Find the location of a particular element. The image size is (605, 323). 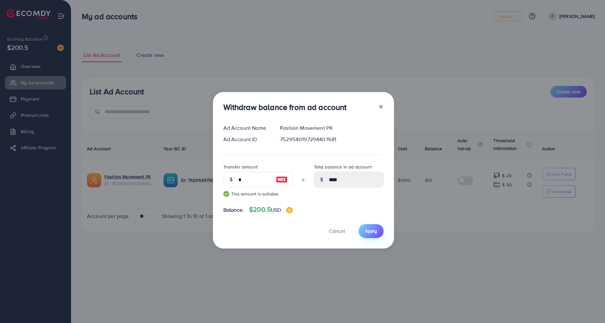

label: Transfer amount is located at coordinates (240, 167).